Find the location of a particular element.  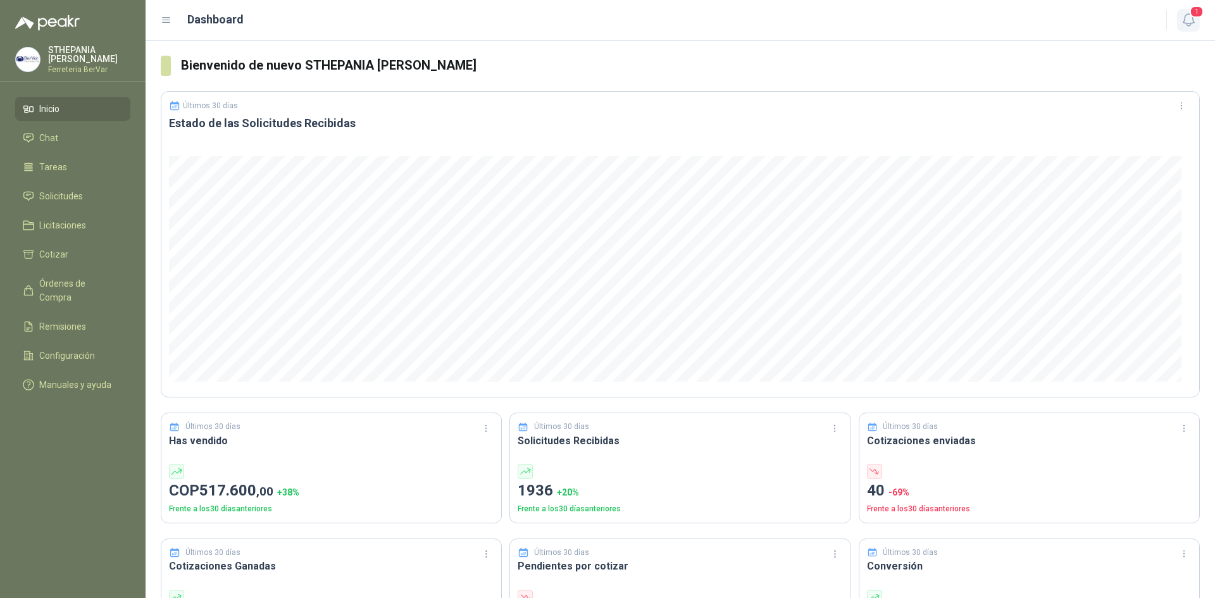

span: Remisiones is located at coordinates (63, 327).